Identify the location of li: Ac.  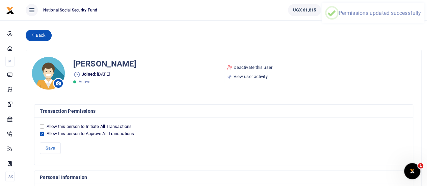
(10, 176).